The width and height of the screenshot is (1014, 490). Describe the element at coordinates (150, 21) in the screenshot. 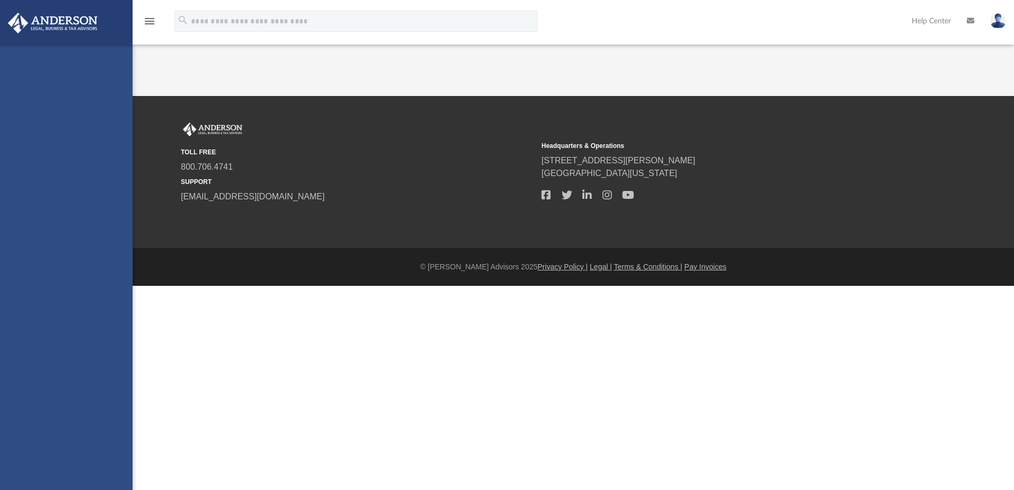

I see `i: menu` at that location.